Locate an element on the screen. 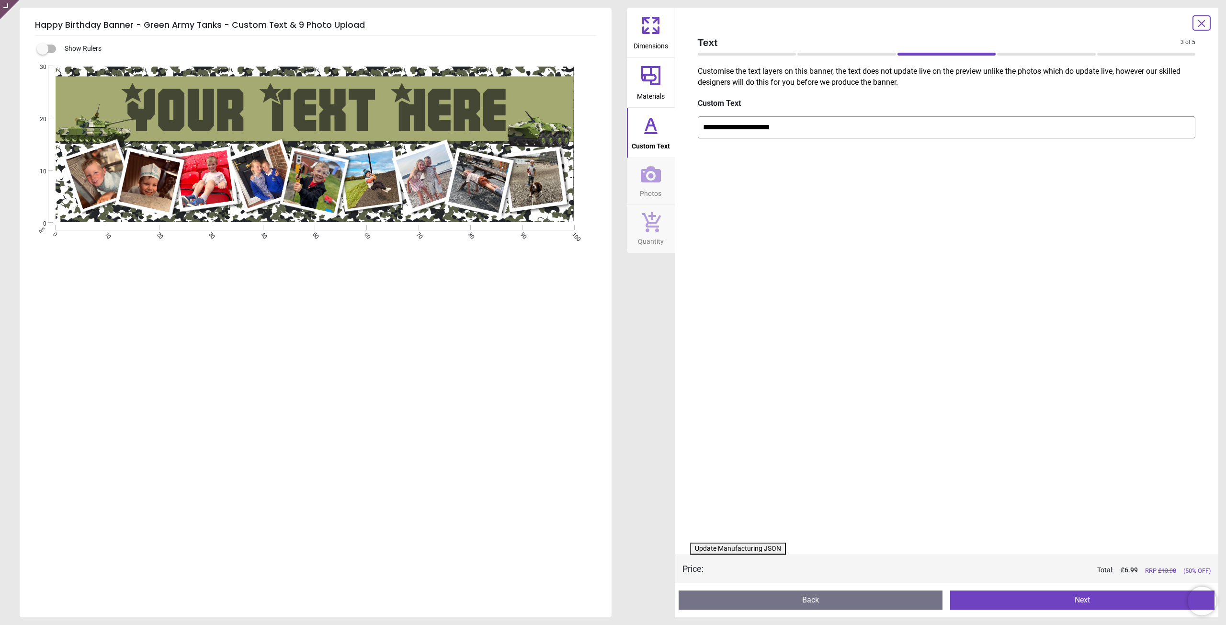 This screenshot has width=1226, height=625. button: Back is located at coordinates (811, 600).